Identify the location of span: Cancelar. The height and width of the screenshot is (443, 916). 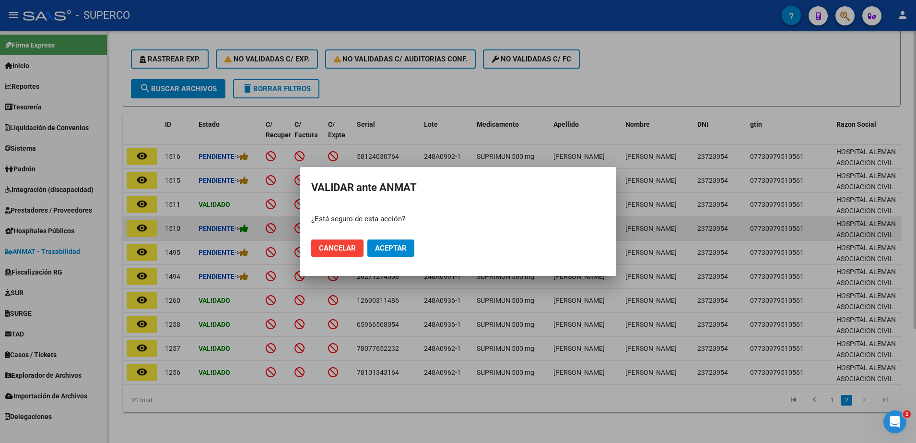
(337, 248).